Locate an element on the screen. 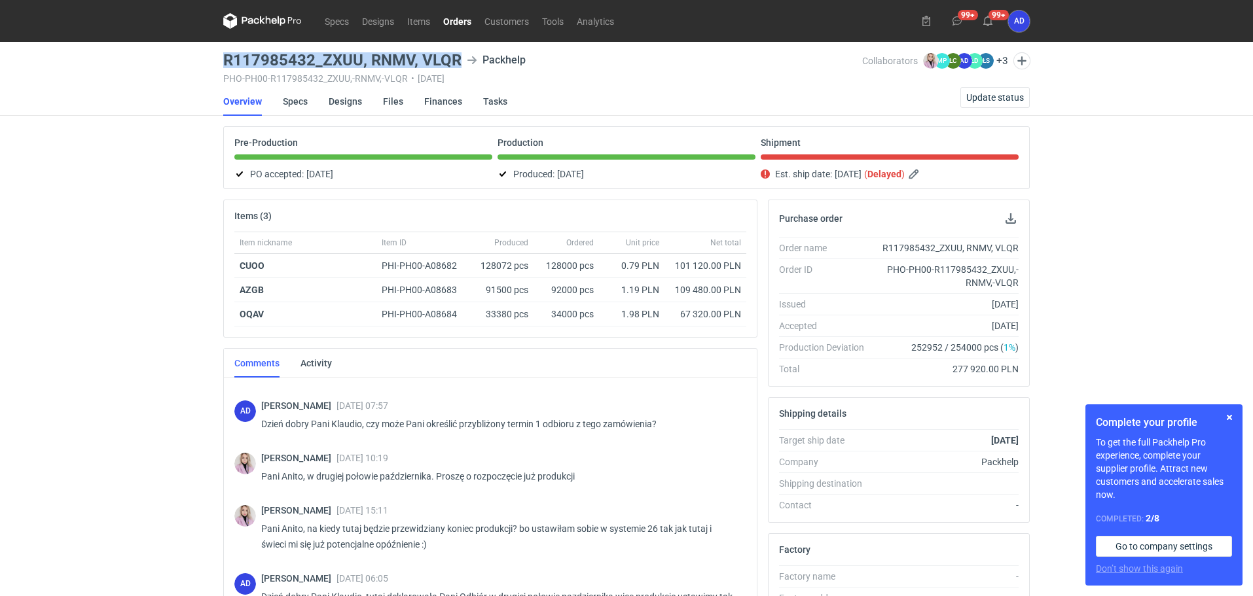 This screenshot has width=1253, height=596. span: Collaborators is located at coordinates (889, 61).